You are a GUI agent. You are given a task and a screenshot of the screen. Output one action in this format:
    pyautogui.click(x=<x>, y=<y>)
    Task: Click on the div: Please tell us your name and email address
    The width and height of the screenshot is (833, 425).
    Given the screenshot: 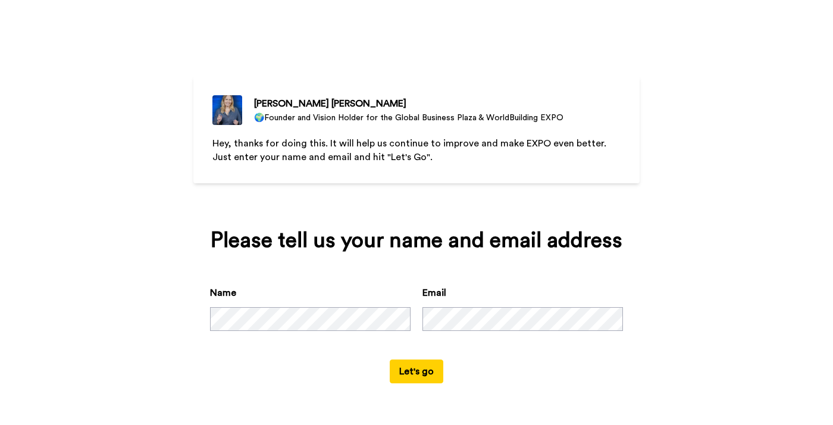 What is the action you would take?
    pyautogui.click(x=416, y=240)
    